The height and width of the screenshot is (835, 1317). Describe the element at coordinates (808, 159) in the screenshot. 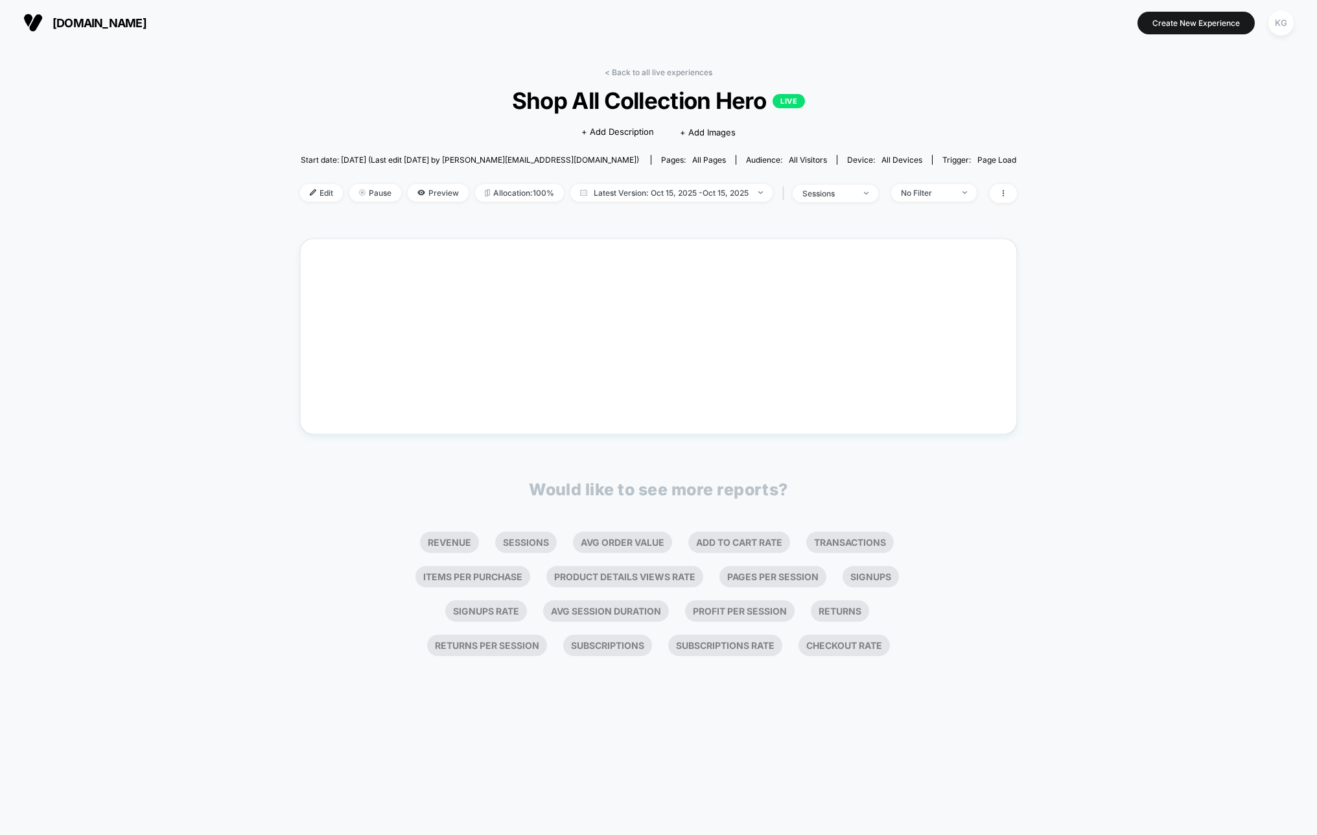

I see `span: All Visitors` at that location.